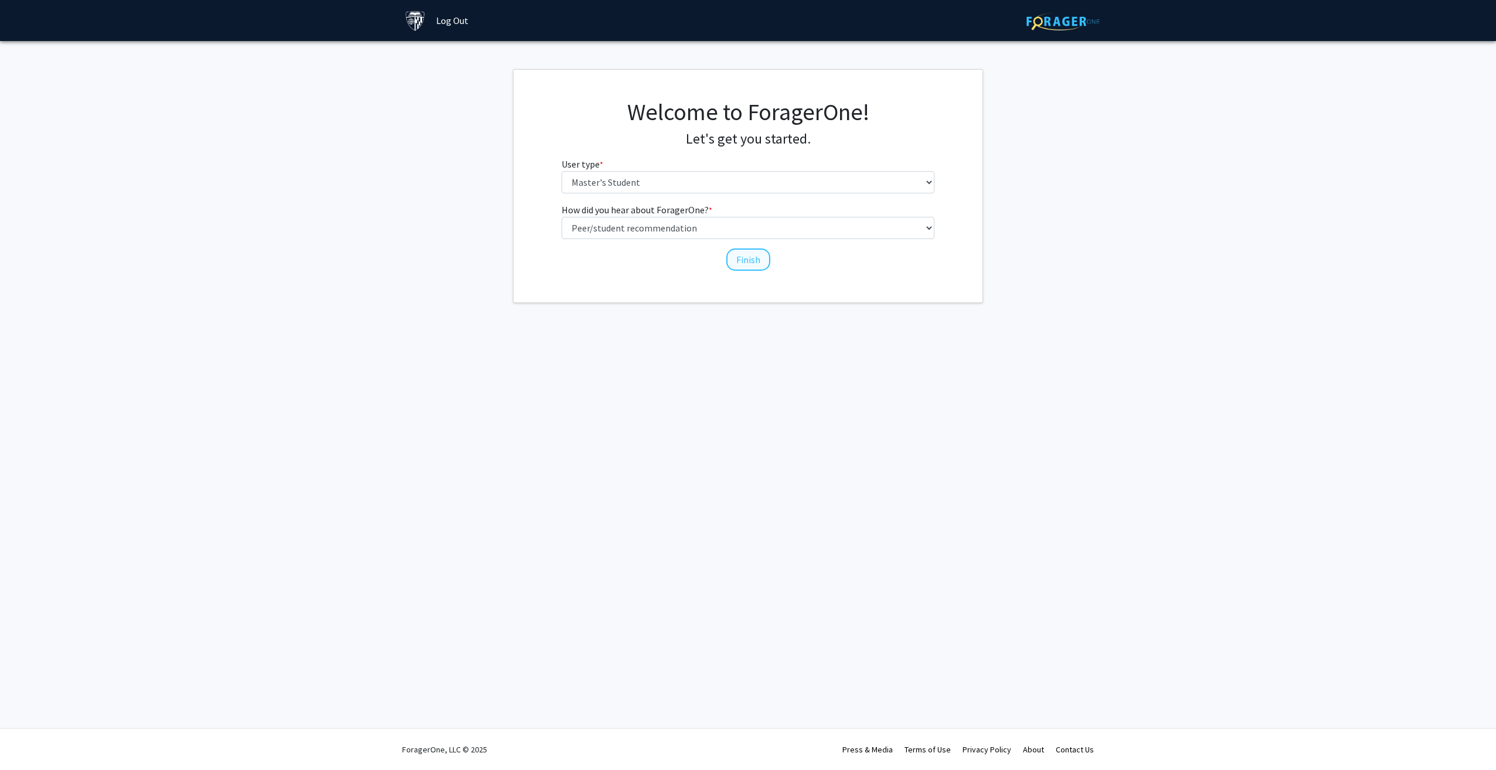  I want to click on h4: Let's get you started., so click(748, 139).